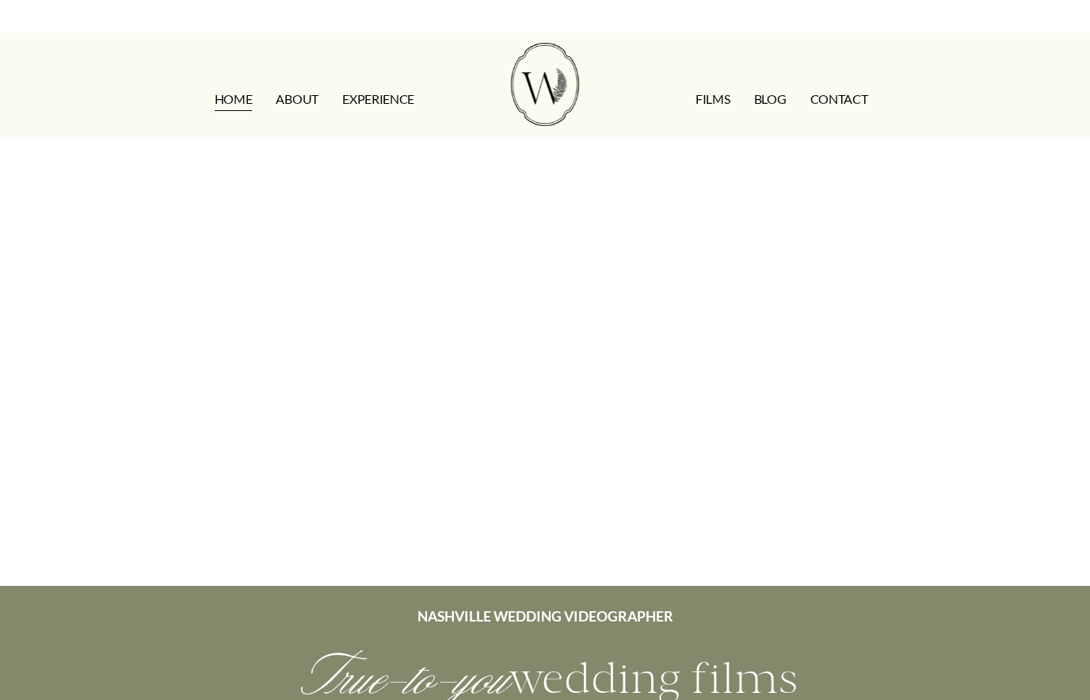 This screenshot has height=700, width=1090. What do you see at coordinates (378, 99) in the screenshot?
I see `a: EXPERIENCE` at bounding box center [378, 99].